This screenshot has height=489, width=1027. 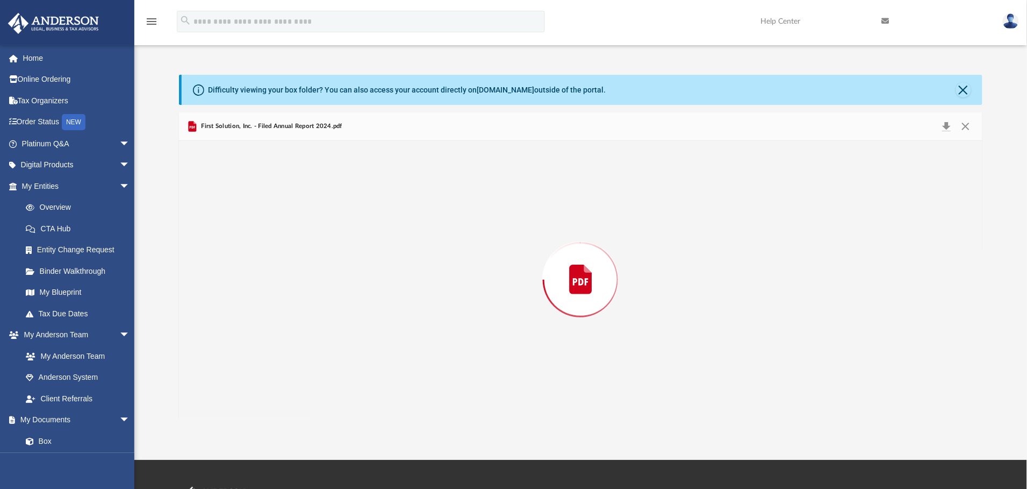 What do you see at coordinates (77, 122) in the screenshot?
I see `a: Order StatusNEW` at bounding box center [77, 122].